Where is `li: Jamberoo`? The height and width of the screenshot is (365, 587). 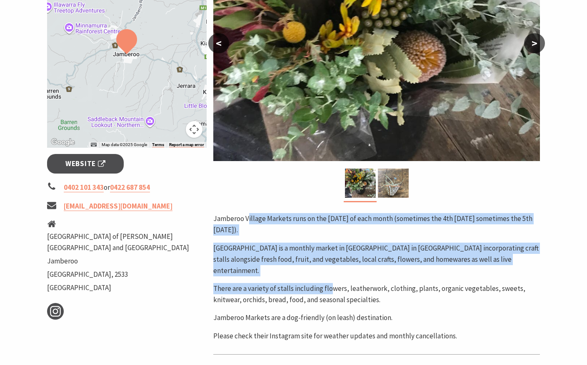 li: Jamberoo is located at coordinates (127, 261).